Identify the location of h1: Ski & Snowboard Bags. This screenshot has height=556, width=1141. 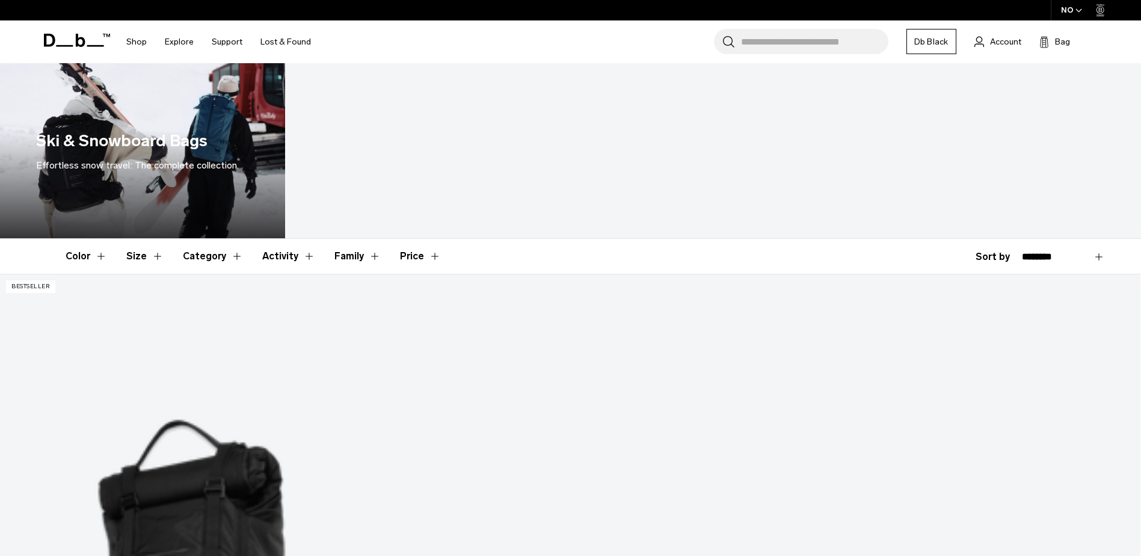
(122, 141).